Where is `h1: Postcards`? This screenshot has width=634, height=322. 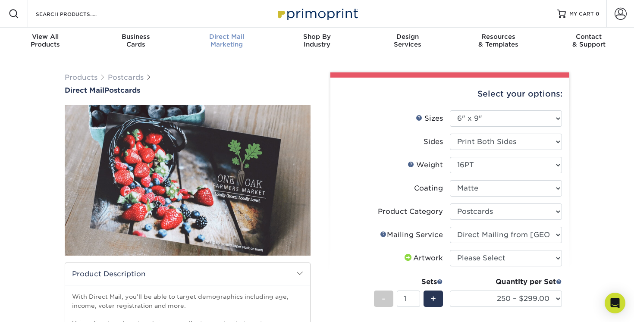 h1: Postcards is located at coordinates (188, 90).